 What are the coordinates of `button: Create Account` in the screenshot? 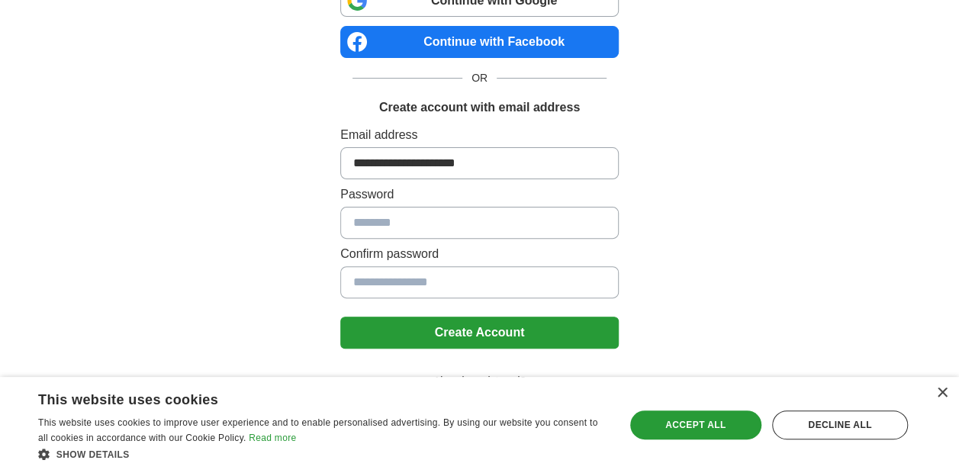 It's located at (479, 333).